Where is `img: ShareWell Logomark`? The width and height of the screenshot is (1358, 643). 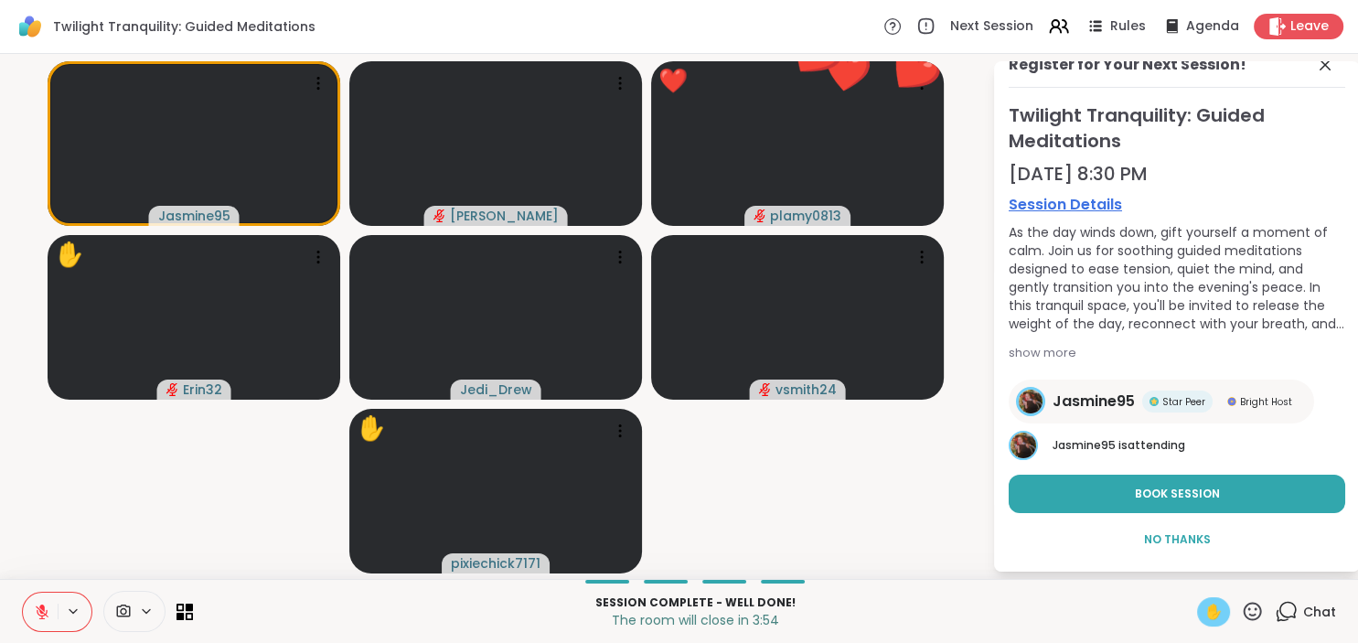
img: ShareWell Logomark is located at coordinates (30, 27).